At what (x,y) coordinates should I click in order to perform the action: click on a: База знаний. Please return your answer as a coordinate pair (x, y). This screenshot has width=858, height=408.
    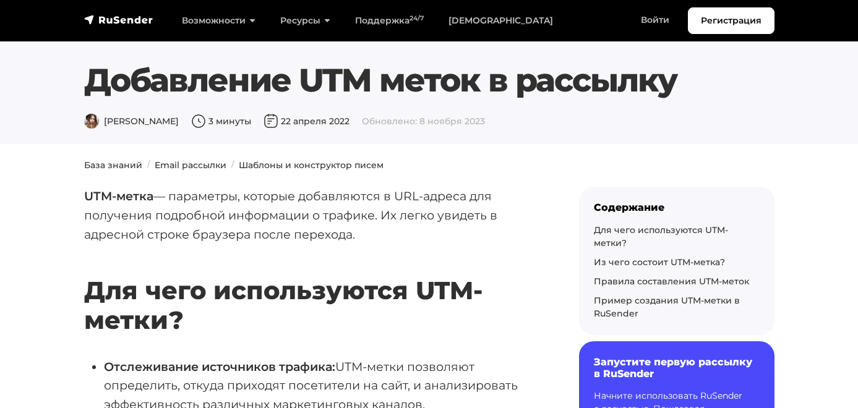
    Looking at the image, I should click on (113, 165).